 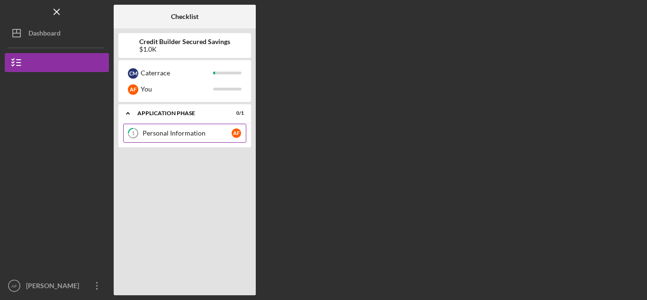 What do you see at coordinates (133, 133) in the screenshot?
I see `tspan: 1` at bounding box center [133, 133].